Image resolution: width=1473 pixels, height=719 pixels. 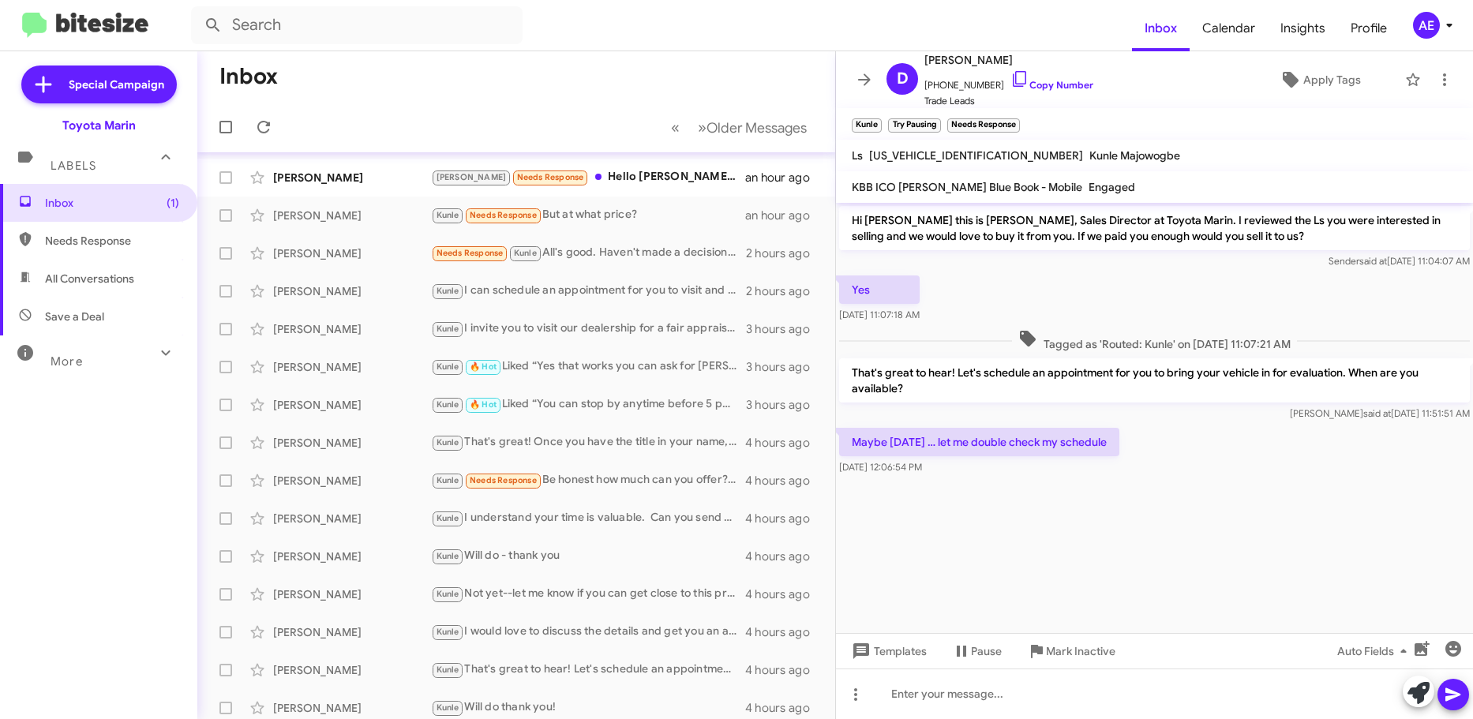 I want to click on span: Inbox, so click(x=1161, y=28).